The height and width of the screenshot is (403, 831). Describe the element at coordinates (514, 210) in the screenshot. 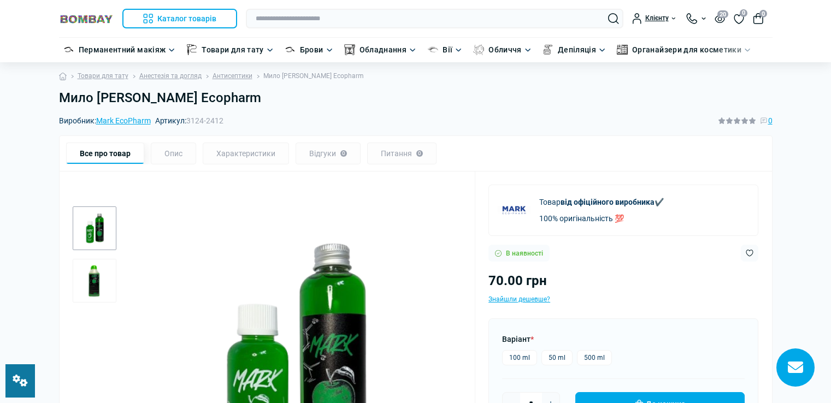

I see `img: Mark EcoPharm` at that location.